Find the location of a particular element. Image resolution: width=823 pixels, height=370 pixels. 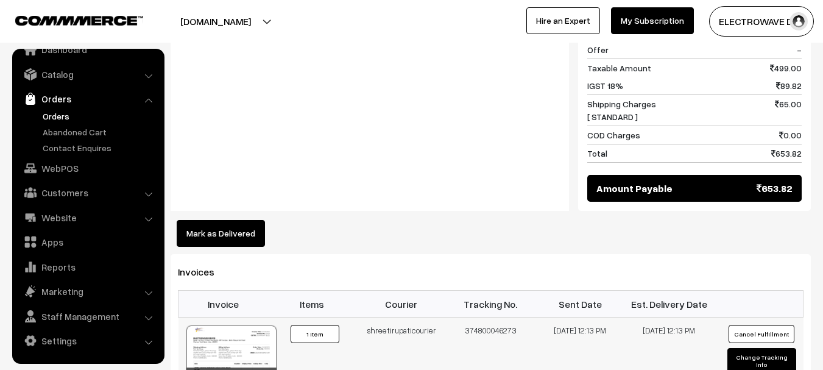

span: Offer is located at coordinates (597, 49).